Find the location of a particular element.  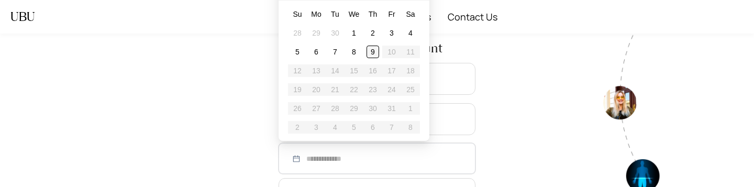

td: 2025-10-23 is located at coordinates (373, 90).